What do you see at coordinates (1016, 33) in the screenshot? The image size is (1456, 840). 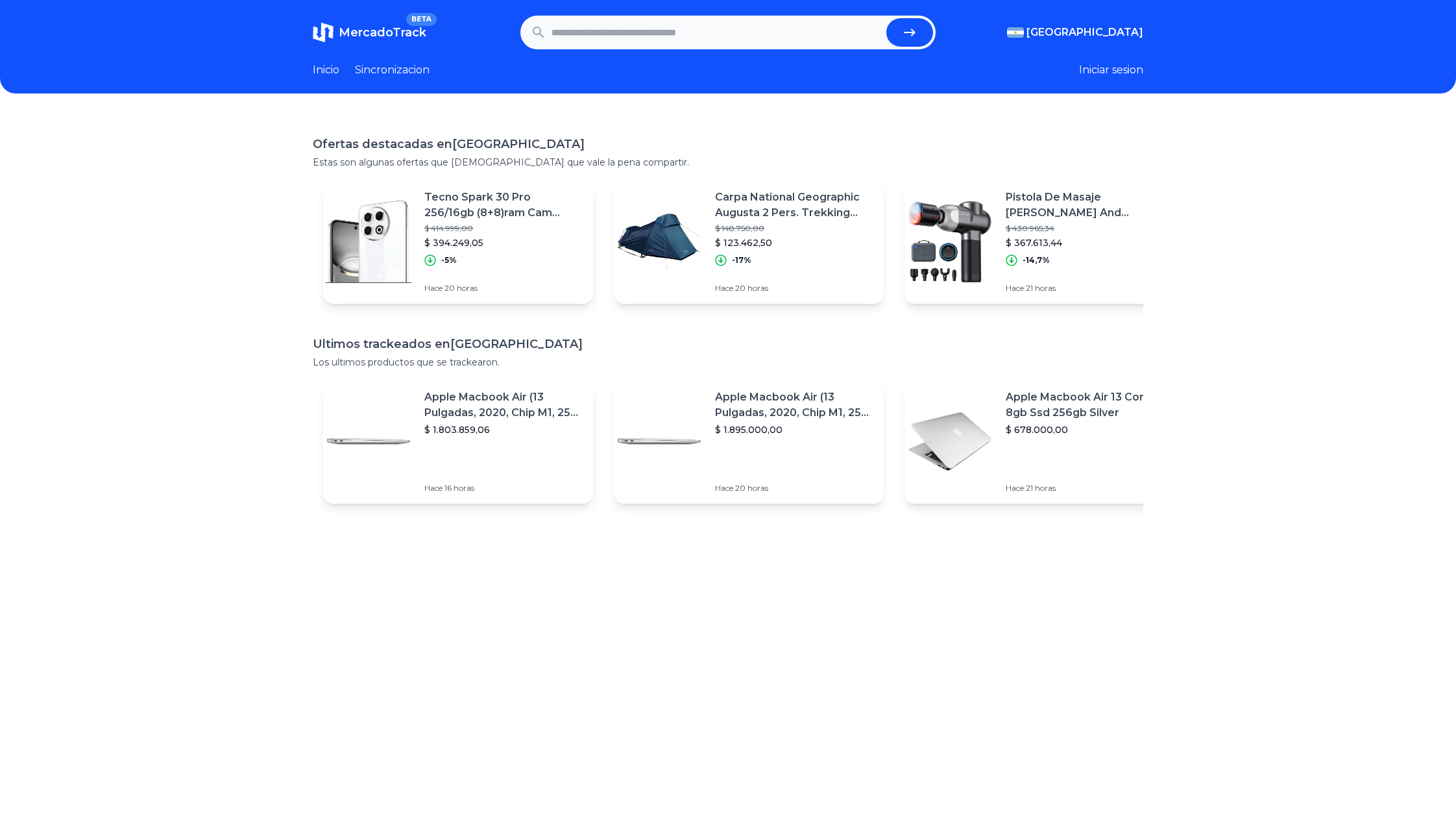 I see `img: Argentina` at bounding box center [1016, 33].